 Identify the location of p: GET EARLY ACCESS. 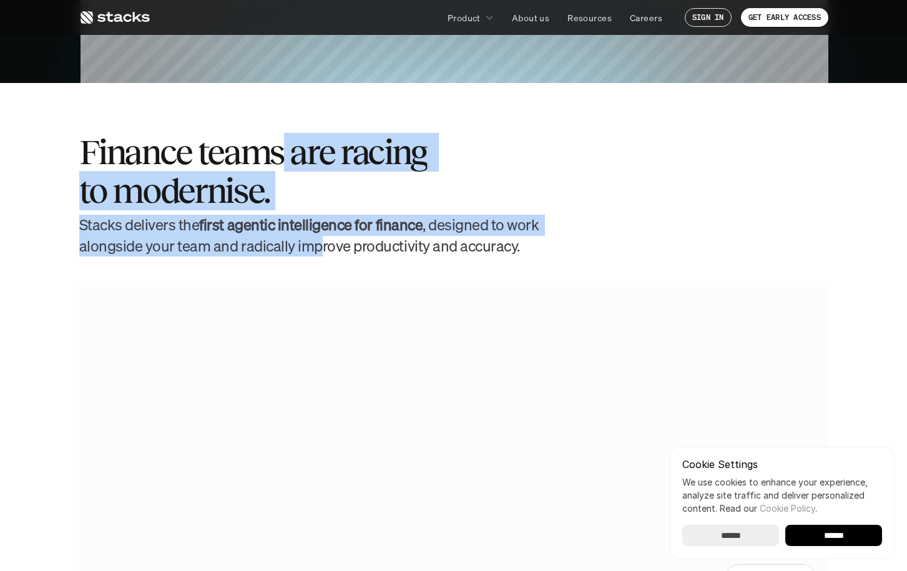
(785, 17).